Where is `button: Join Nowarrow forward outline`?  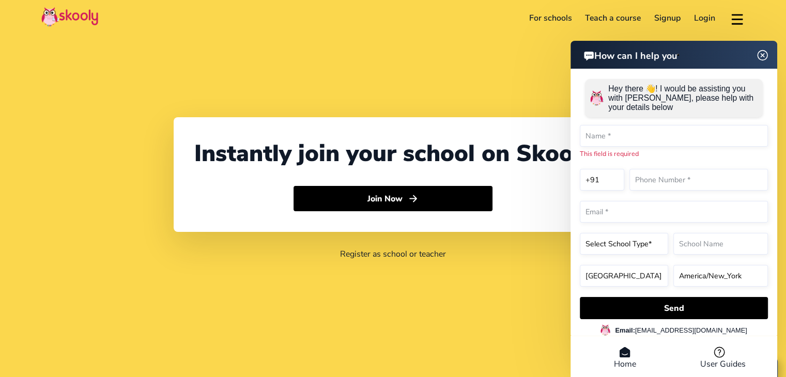
button: Join Nowarrow forward outline is located at coordinates (393, 199).